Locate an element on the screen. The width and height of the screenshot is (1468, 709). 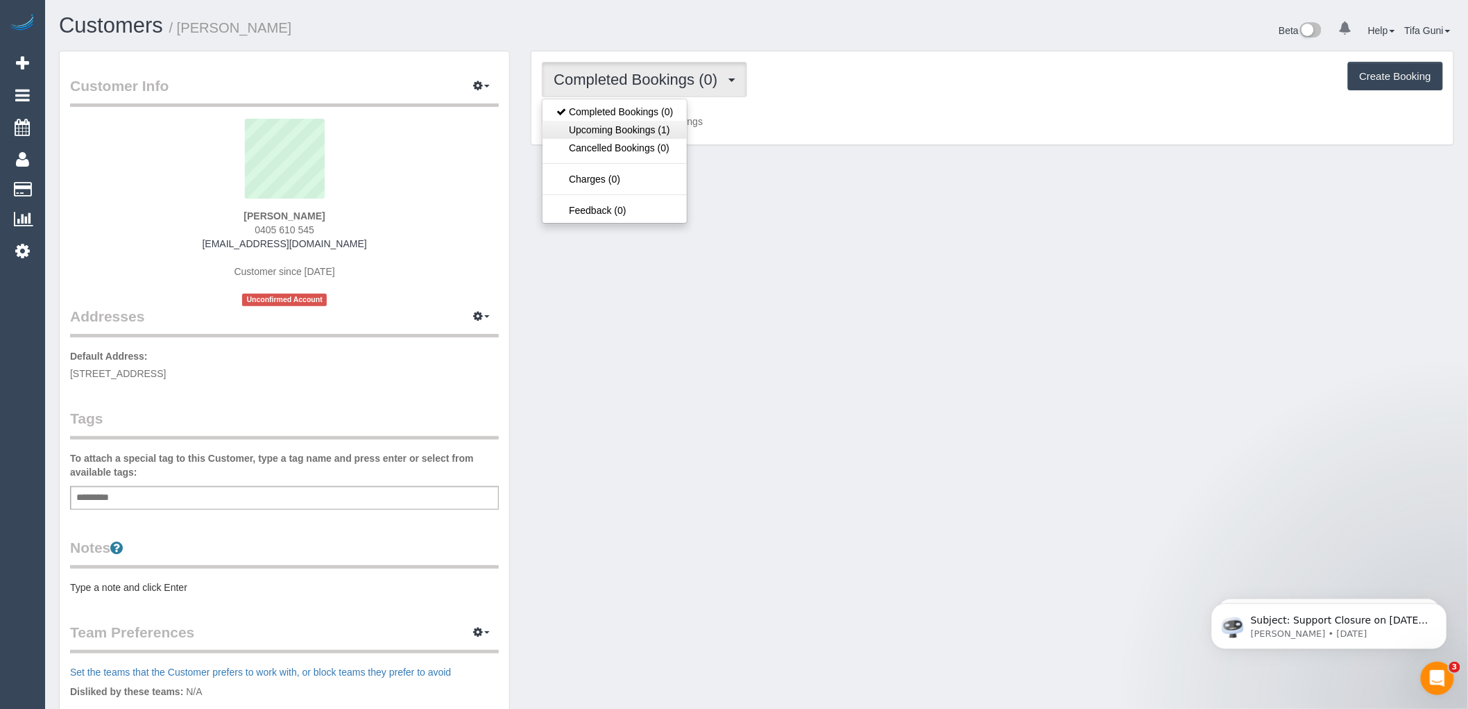
label: Default Address: is located at coordinates (109, 356).